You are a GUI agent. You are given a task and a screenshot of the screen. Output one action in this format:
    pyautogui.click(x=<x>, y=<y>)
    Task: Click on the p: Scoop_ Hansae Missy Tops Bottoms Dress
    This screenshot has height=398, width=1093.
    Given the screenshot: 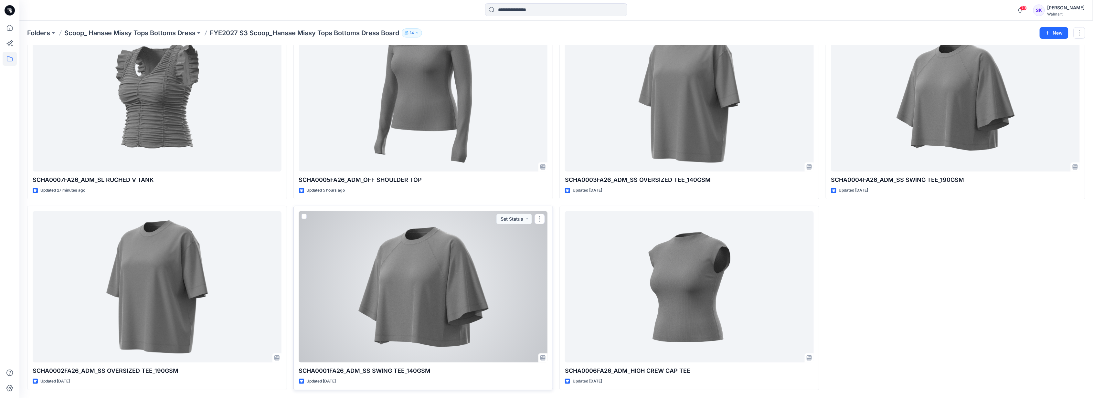 What is the action you would take?
    pyautogui.click(x=130, y=33)
    